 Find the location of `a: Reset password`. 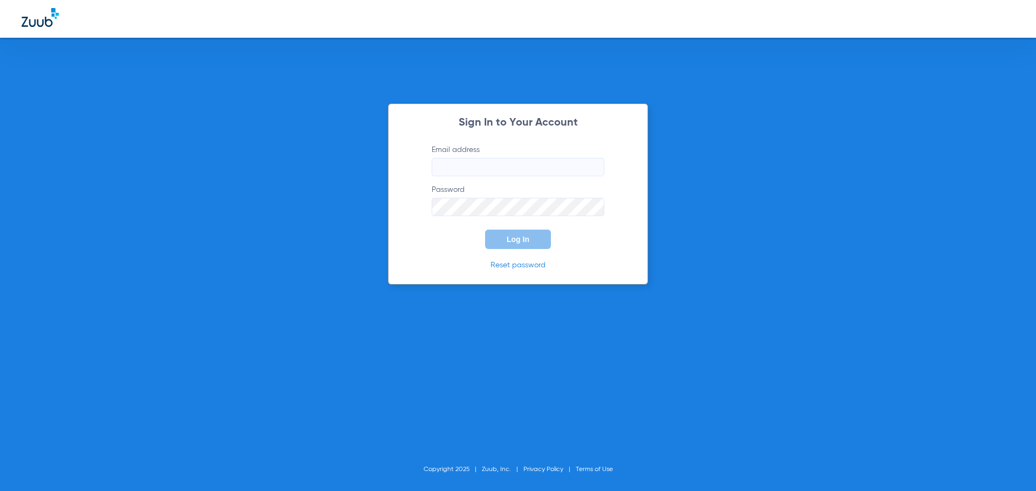

a: Reset password is located at coordinates (518, 265).